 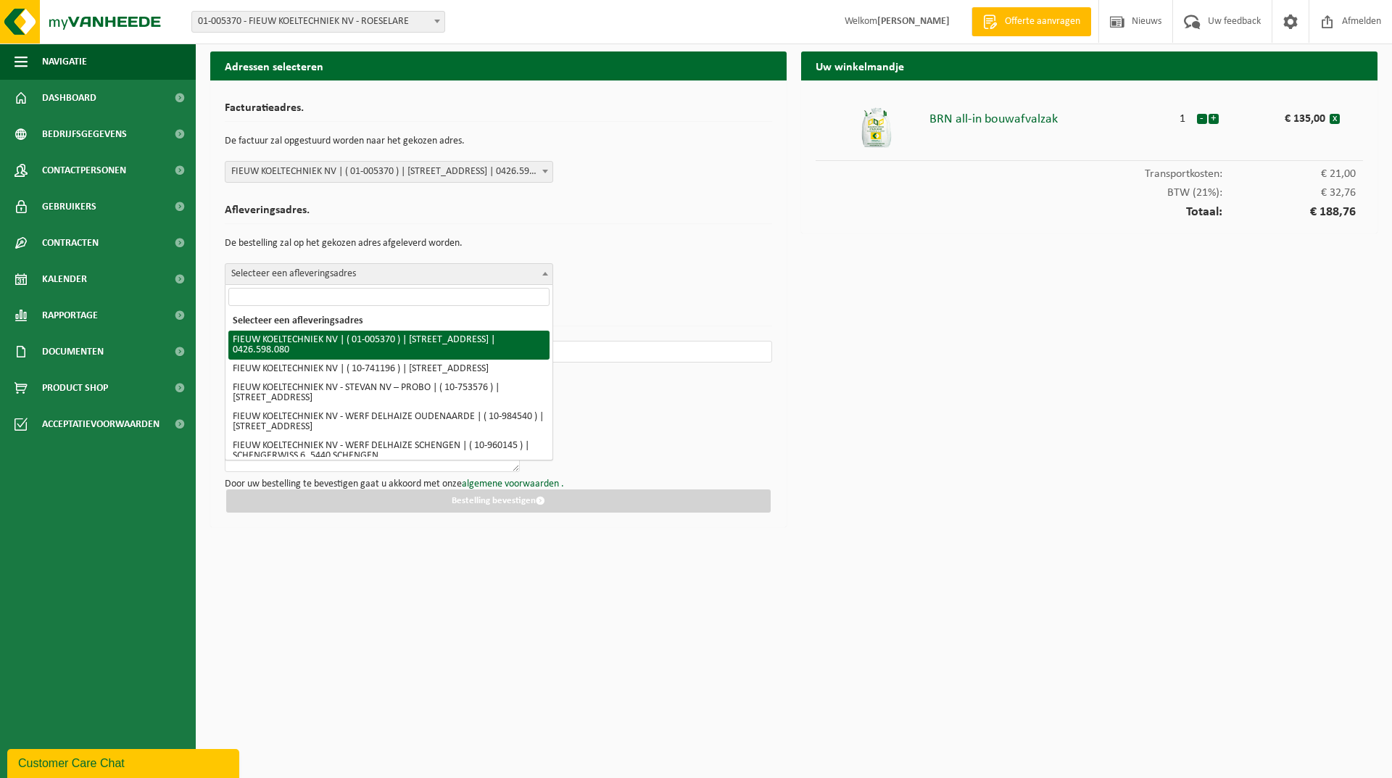 I want to click on span: Acceptatievoorwaarden, so click(x=101, y=424).